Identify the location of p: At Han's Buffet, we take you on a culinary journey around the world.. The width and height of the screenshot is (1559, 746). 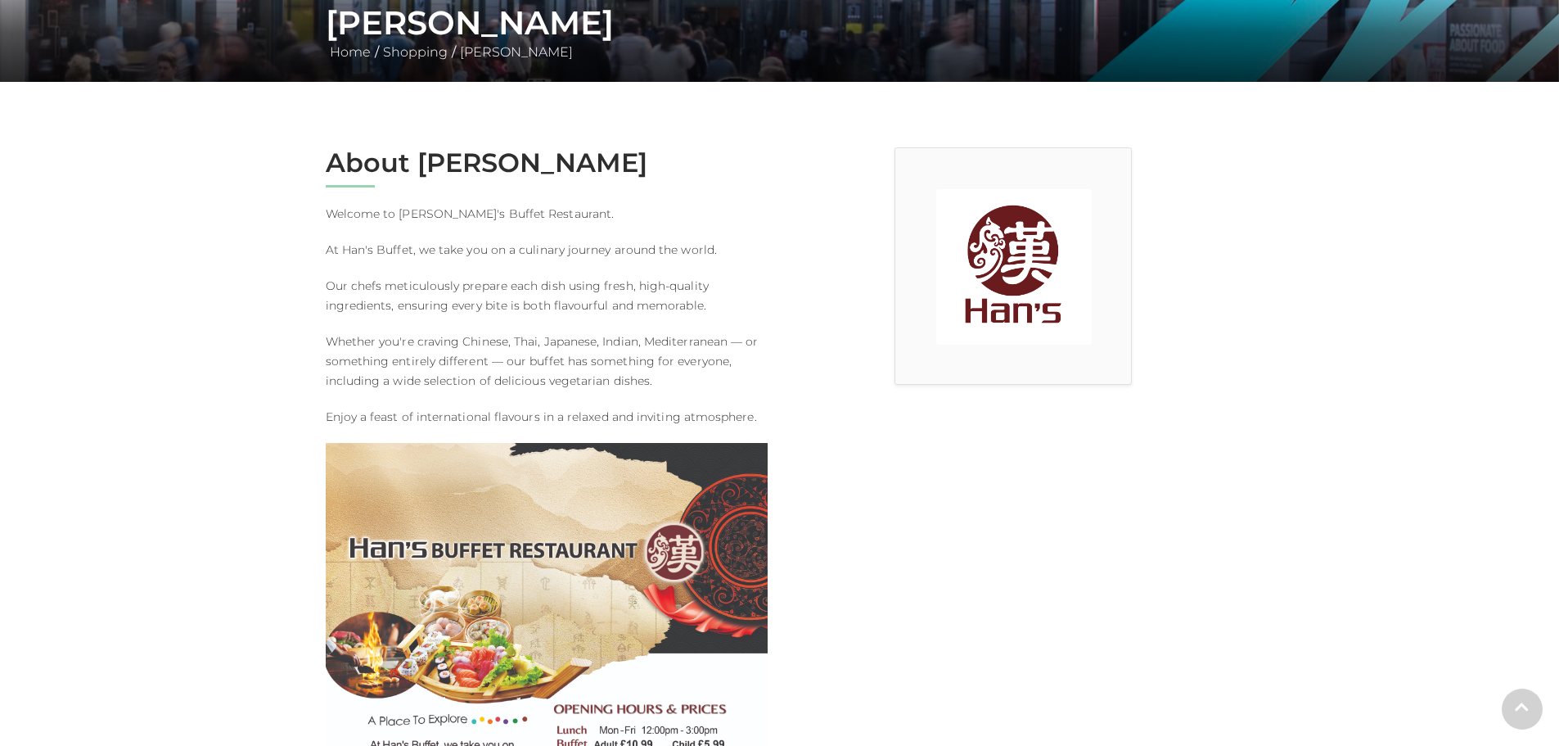
(547, 250).